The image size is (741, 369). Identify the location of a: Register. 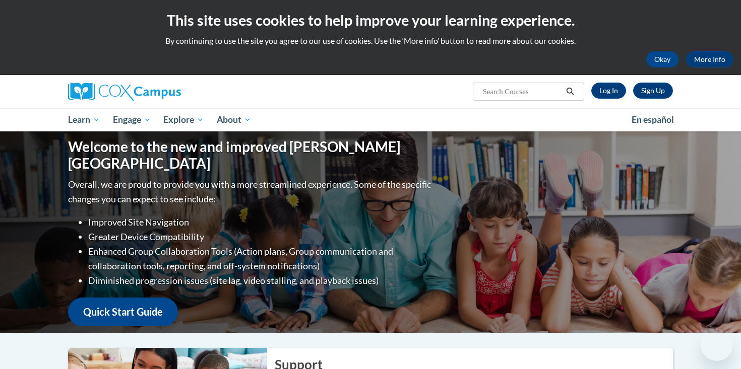
(653, 91).